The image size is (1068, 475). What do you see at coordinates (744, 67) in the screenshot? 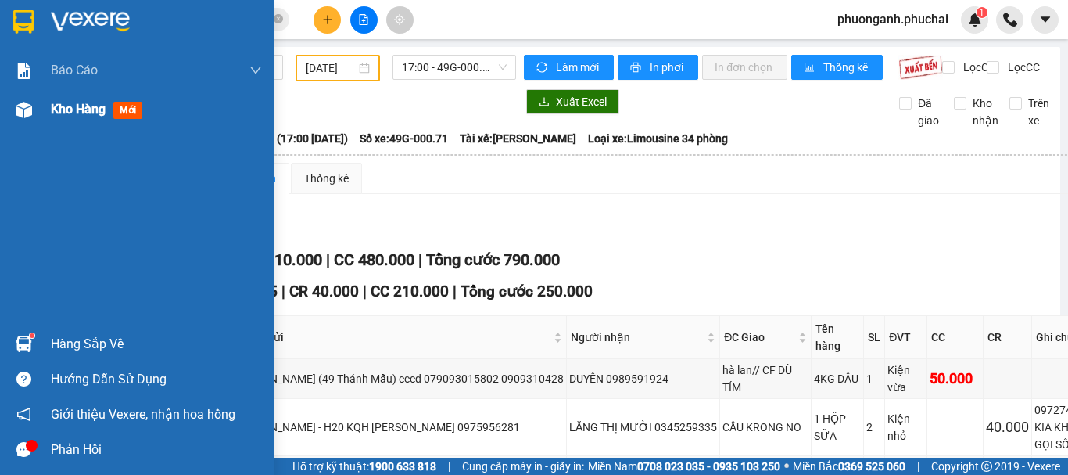
I see `button: In đơn chọn` at bounding box center [744, 67].